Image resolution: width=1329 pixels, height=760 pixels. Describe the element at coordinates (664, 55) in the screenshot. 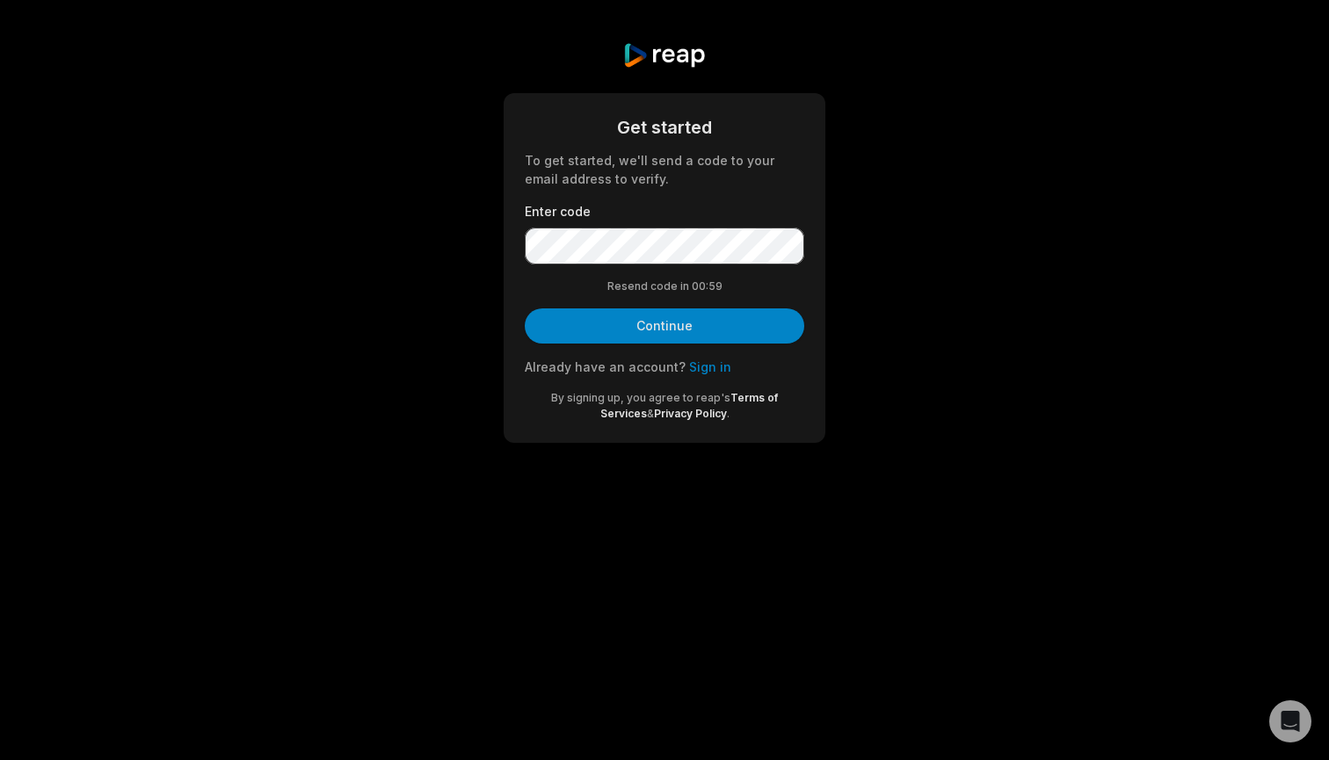

I see `img: reap` at that location.